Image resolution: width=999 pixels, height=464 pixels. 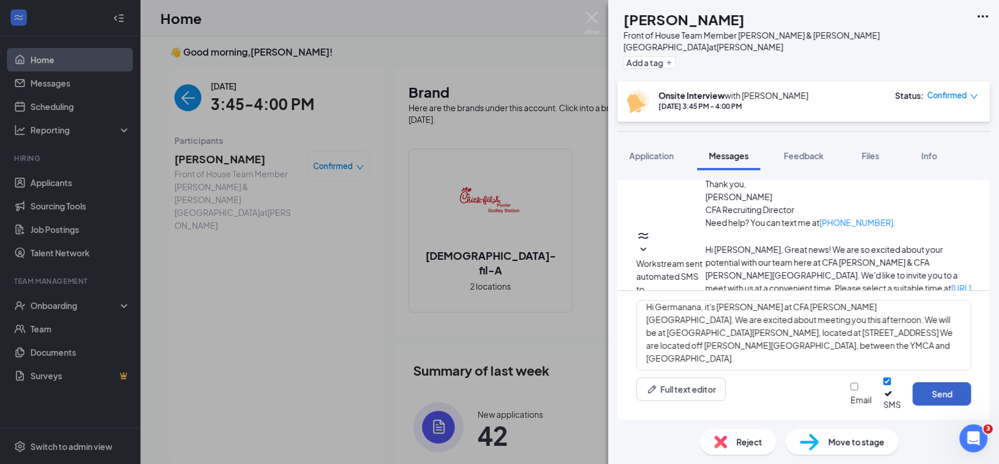 What do you see at coordinates (651, 156) in the screenshot?
I see `span: Application` at bounding box center [651, 156].